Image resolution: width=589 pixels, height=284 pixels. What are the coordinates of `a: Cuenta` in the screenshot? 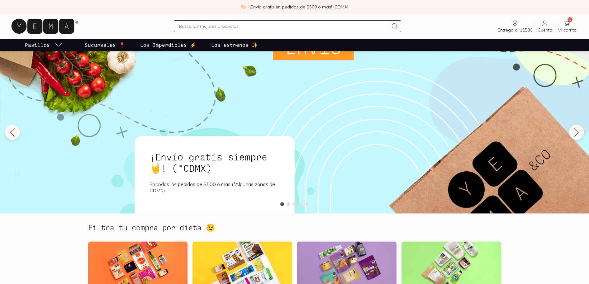 It's located at (545, 26).